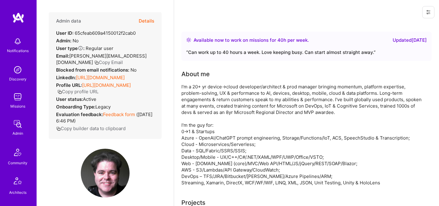  I want to click on div: Community, so click(18, 163).